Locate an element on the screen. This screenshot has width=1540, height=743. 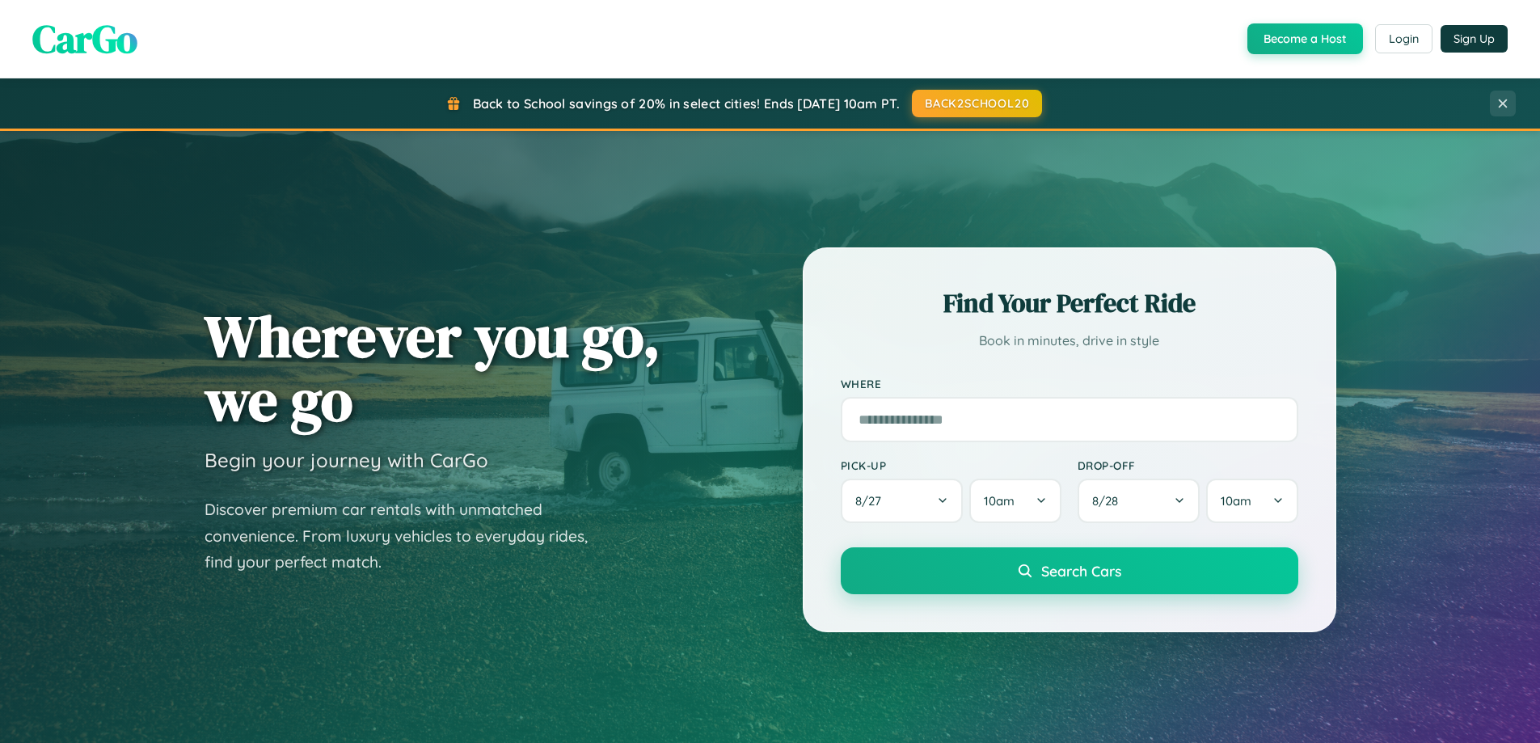
h1: Wherever you go, we go is located at coordinates (432, 368).